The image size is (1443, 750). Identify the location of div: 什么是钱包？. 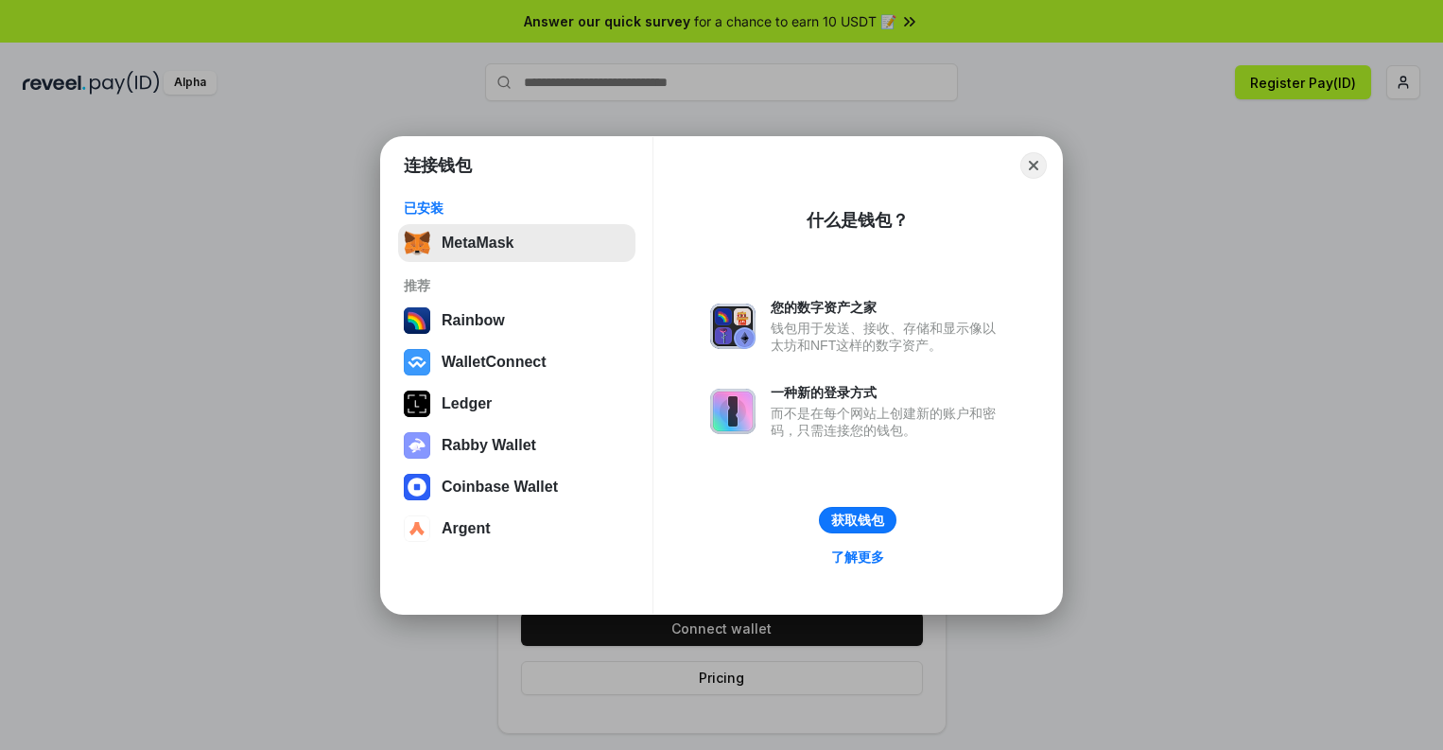
(858, 220).